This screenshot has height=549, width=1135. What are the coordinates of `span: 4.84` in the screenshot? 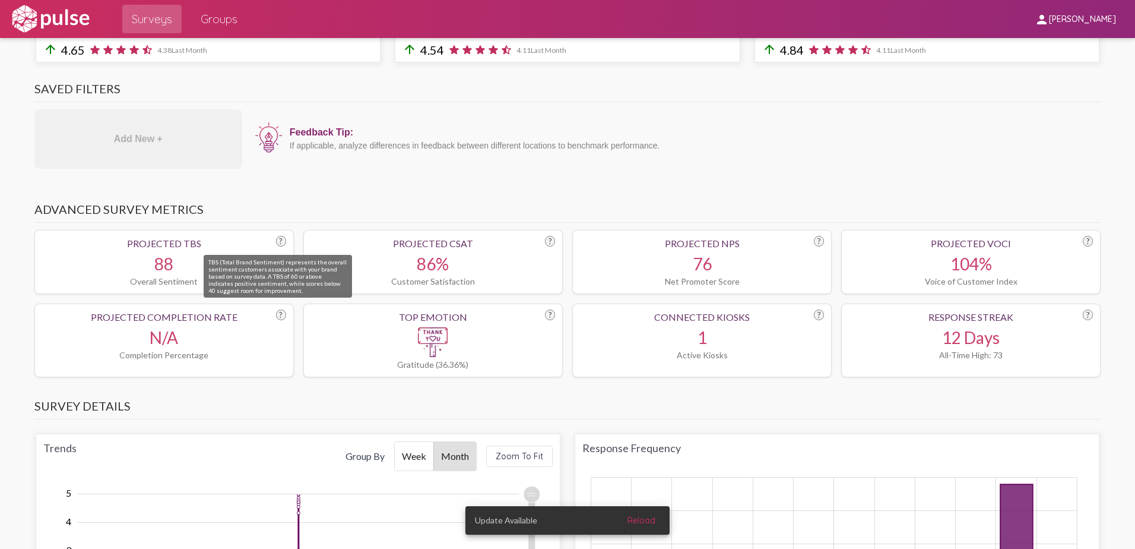 It's located at (792, 50).